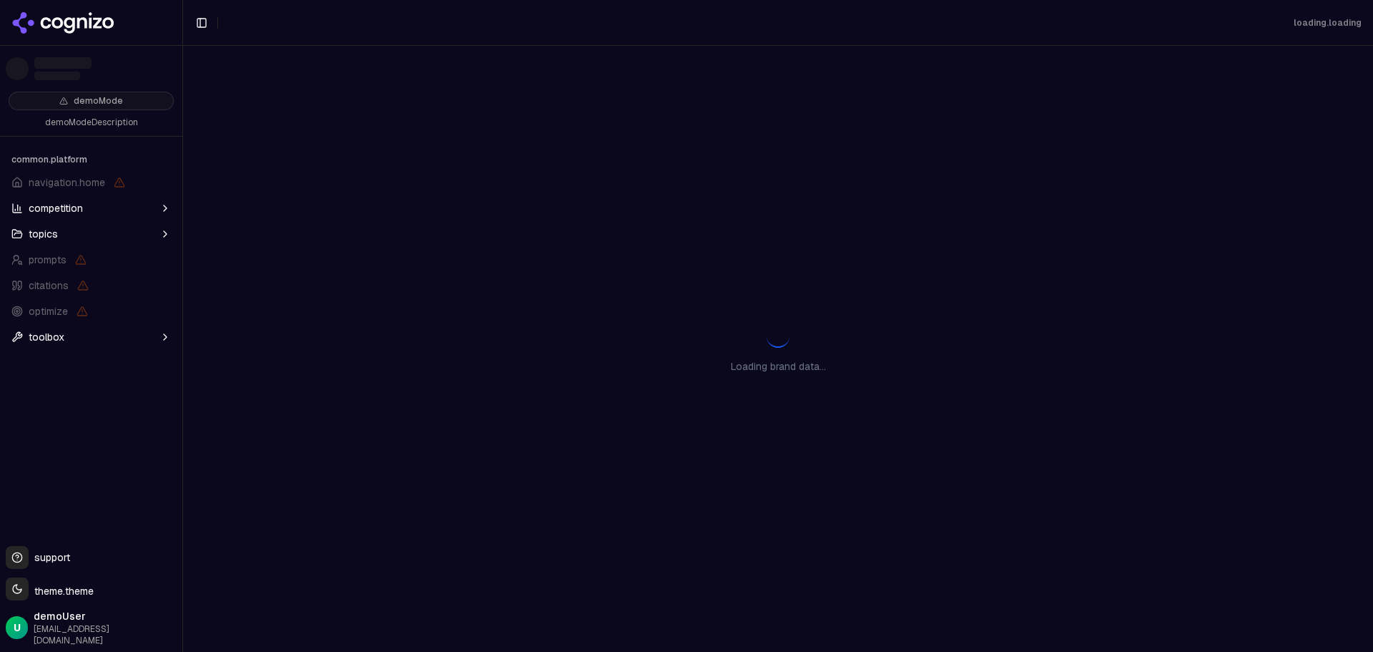 The width and height of the screenshot is (1373, 652). I want to click on span: optimize, so click(48, 311).